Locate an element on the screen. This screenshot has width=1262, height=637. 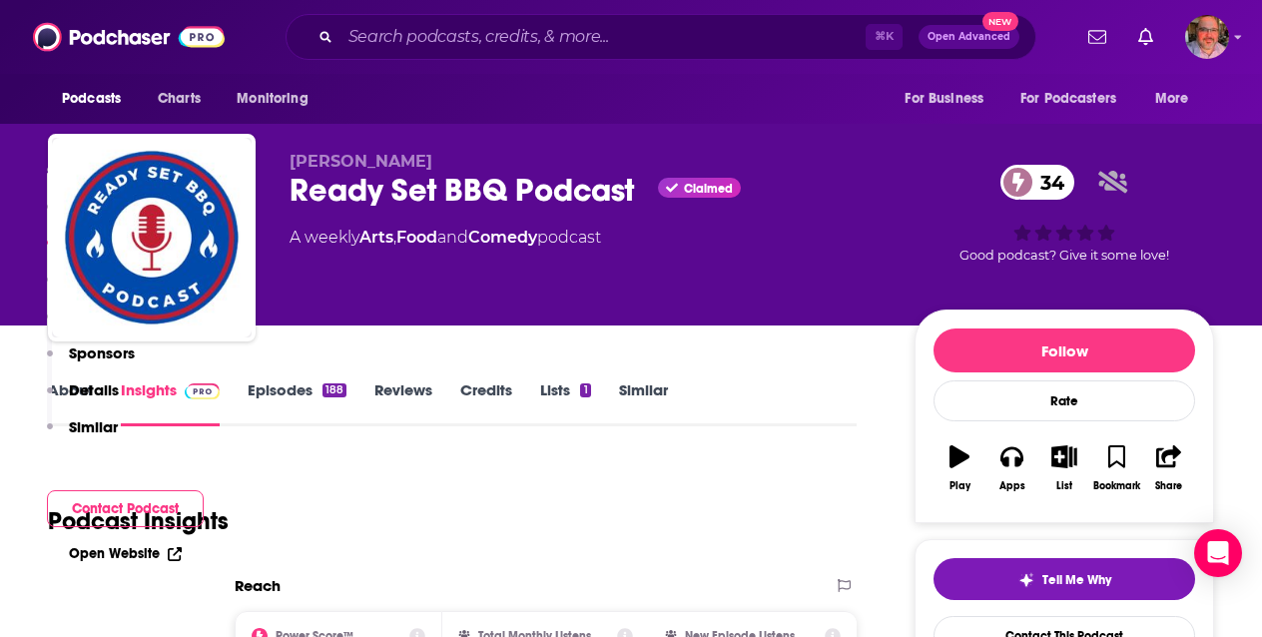
a: Credits is located at coordinates (486, 404).